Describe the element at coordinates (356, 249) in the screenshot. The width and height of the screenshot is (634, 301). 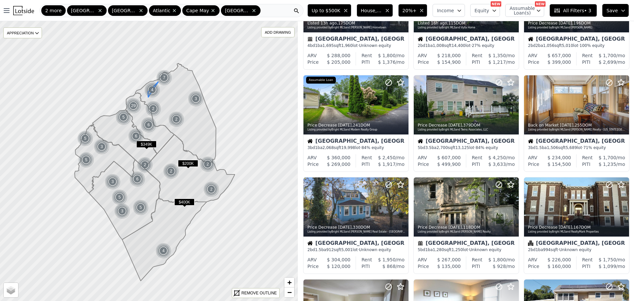
I see `div: 2 bd 1.5 ba sqft lot · Unknown equity` at that location.